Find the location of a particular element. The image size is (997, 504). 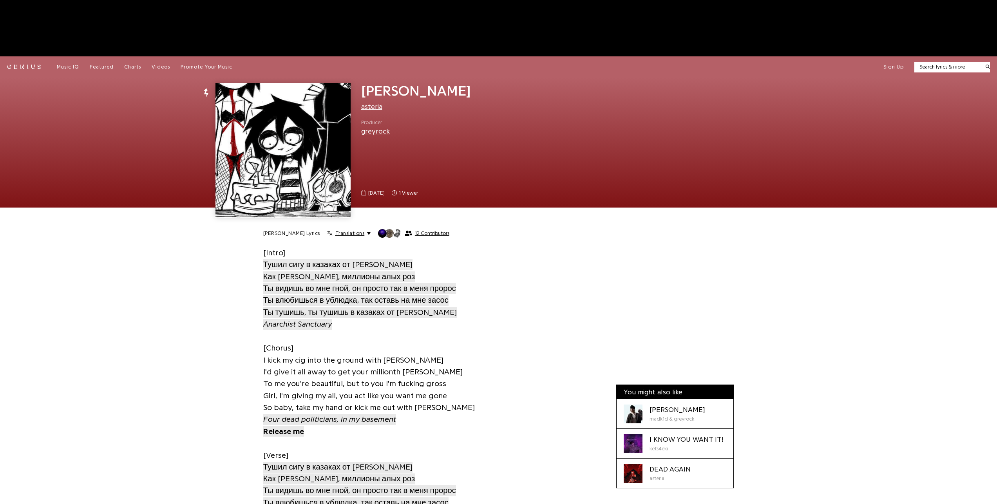

div: I KNOW YOU WANT IT! is located at coordinates (686, 439).